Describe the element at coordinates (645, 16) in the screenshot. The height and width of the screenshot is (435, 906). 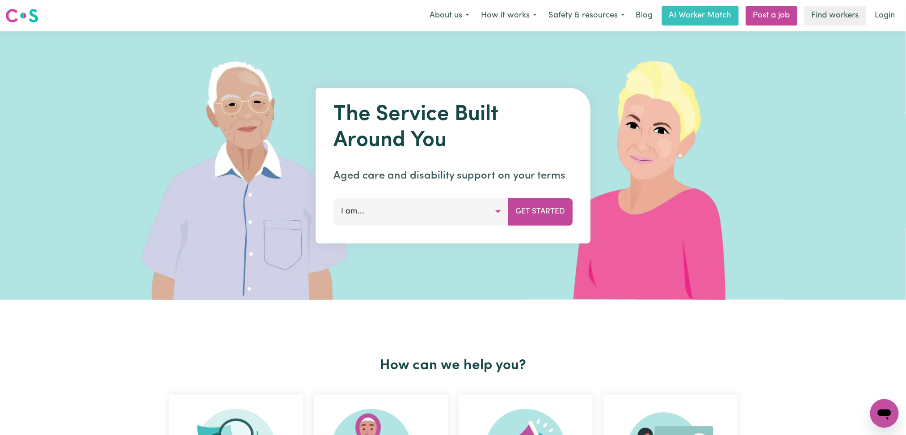
I see `a: Blog` at that location.